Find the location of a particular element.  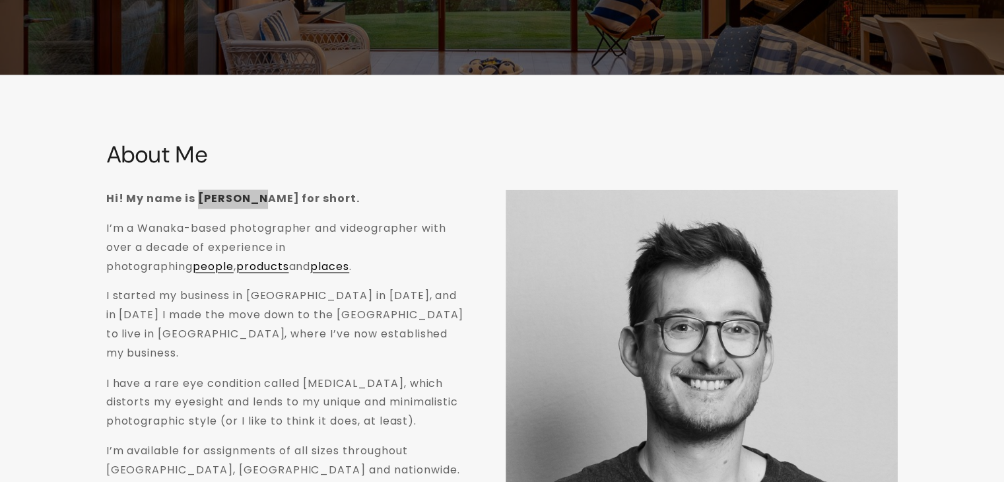

h2: About Me is located at coordinates (502, 154).